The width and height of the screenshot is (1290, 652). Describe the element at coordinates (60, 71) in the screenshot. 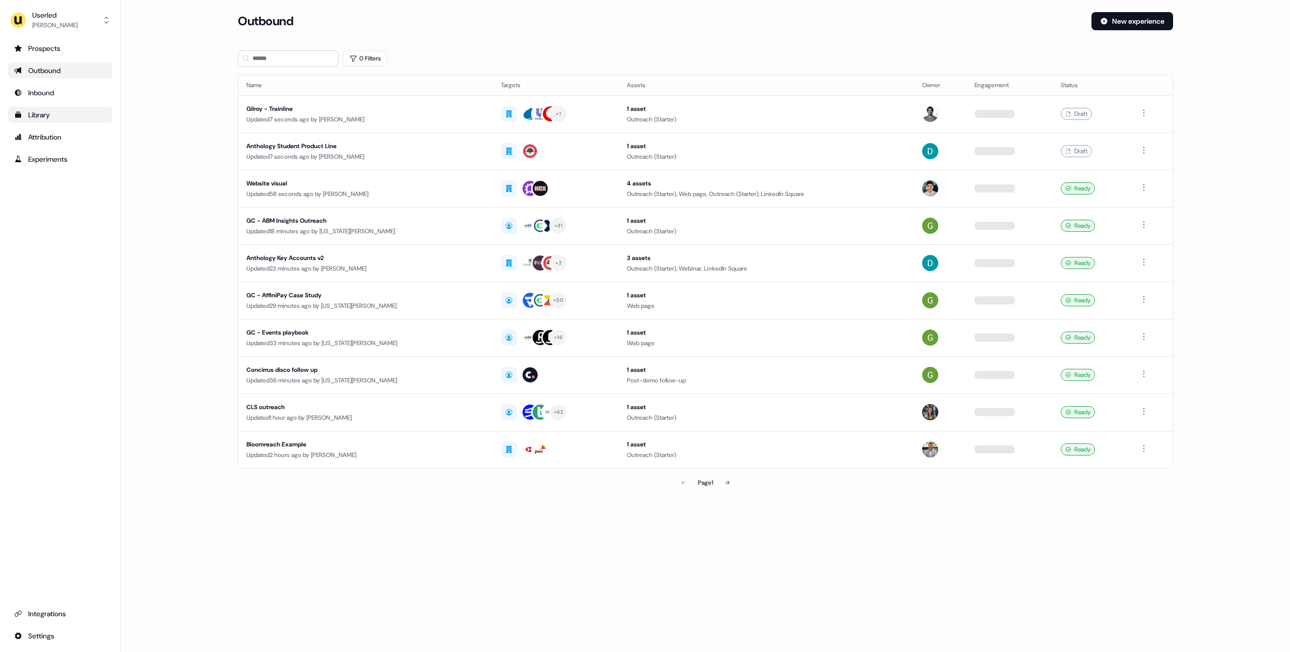

I see `a: Go to outbound experience` at that location.